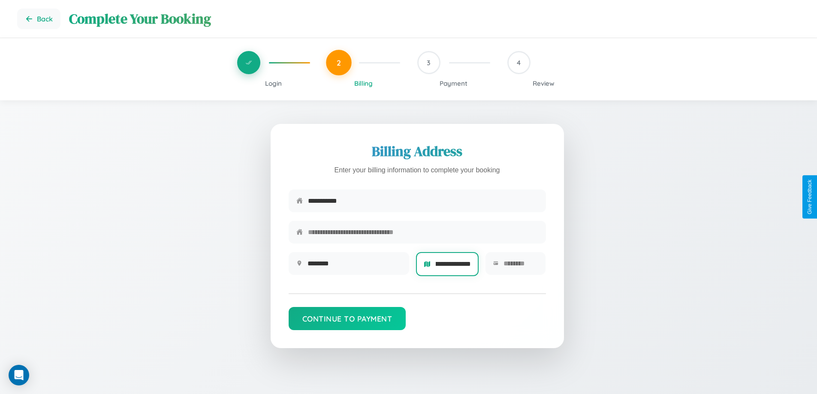  What do you see at coordinates (19, 375) in the screenshot?
I see `div: Open Intercom Messenger` at bounding box center [19, 375].